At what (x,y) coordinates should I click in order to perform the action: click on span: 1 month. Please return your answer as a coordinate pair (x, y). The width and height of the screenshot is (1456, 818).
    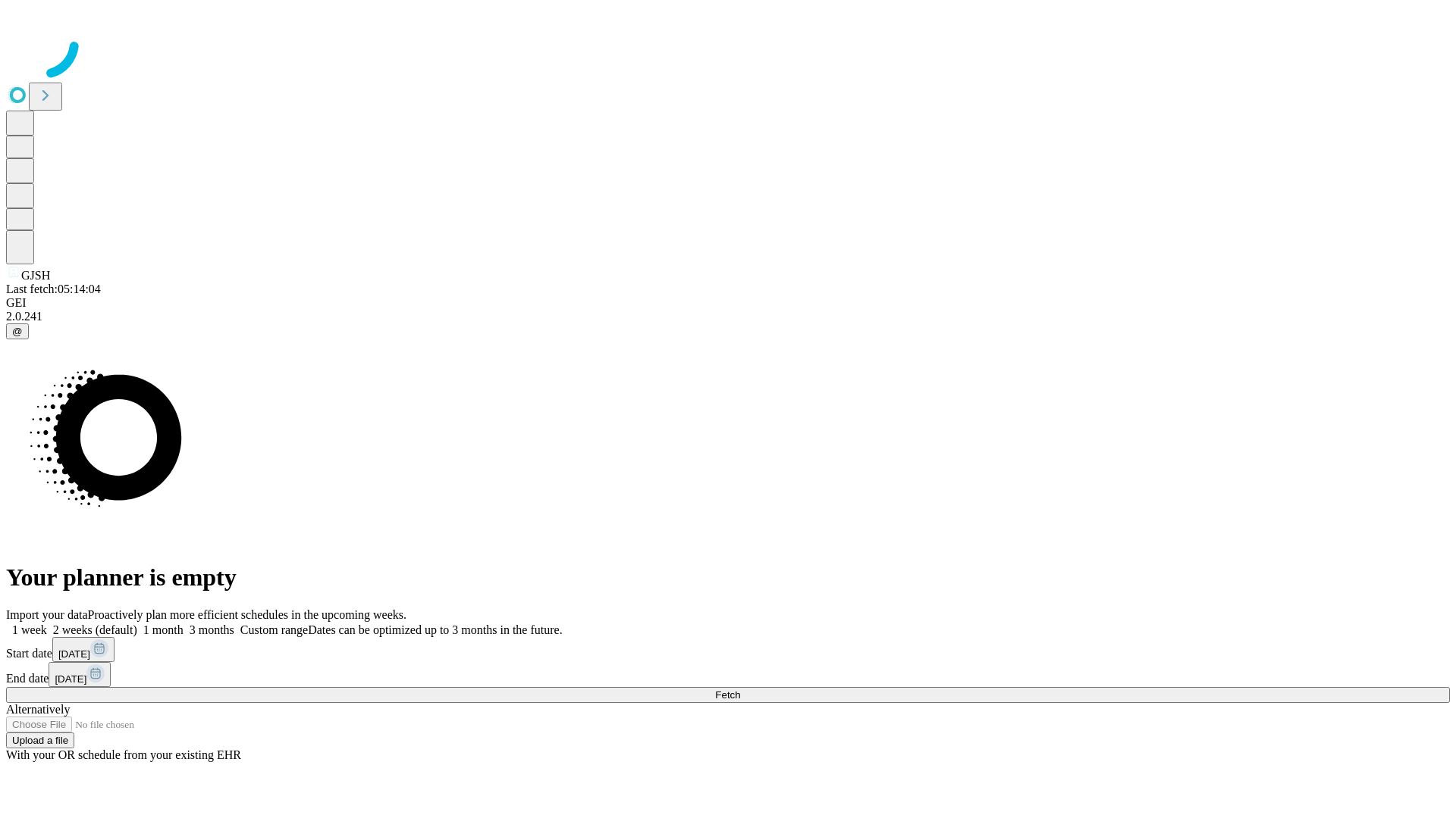
    Looking at the image, I should click on (163, 630).